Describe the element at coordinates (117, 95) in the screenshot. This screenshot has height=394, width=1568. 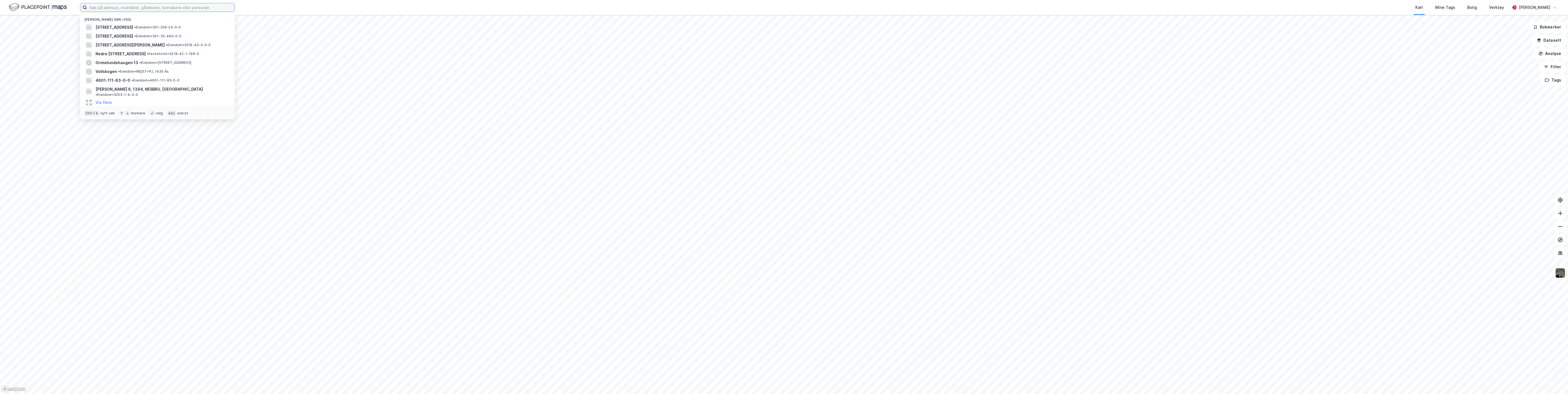
I see `span: Eiendom • 3203-1-4-0-0` at that location.